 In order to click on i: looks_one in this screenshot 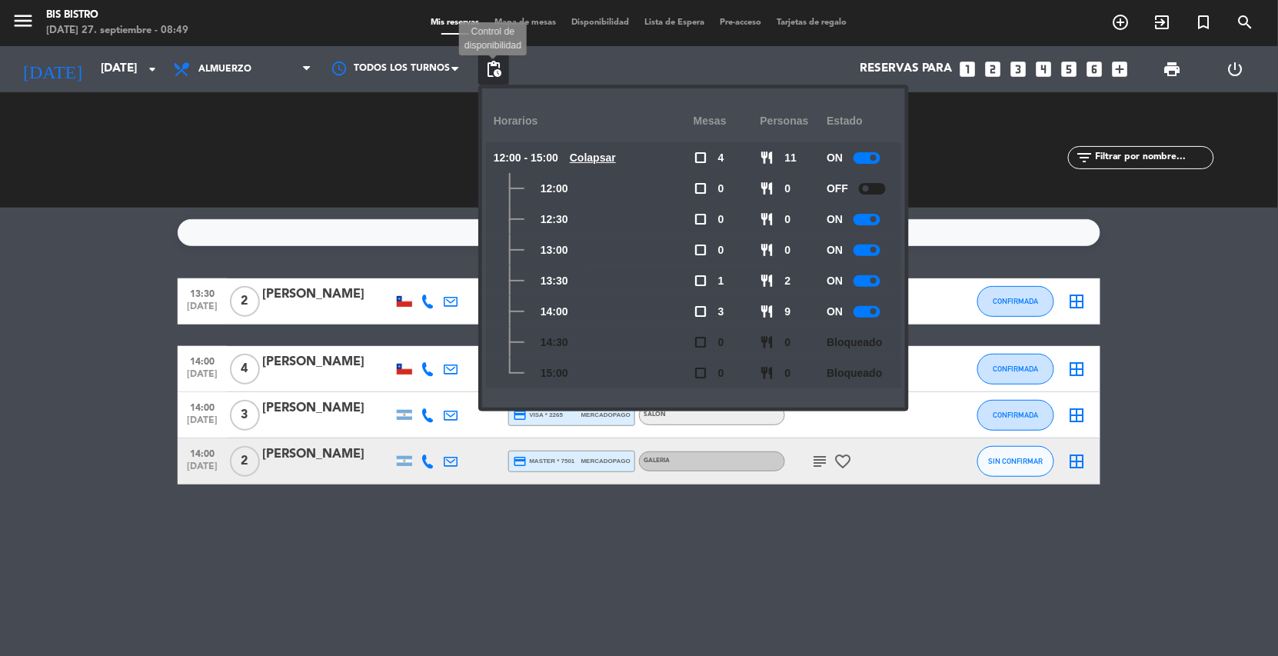, I will do `click(968, 69)`.